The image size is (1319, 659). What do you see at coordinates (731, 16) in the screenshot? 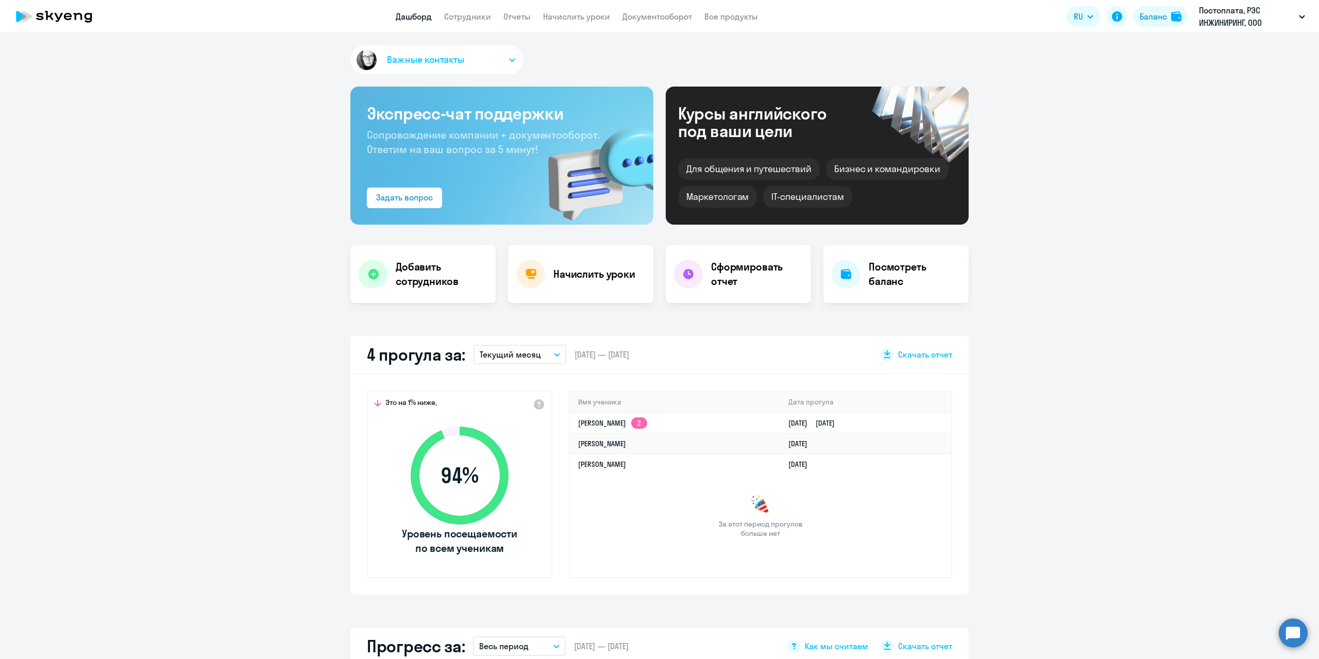
I see `a: Все продукты` at bounding box center [731, 16].